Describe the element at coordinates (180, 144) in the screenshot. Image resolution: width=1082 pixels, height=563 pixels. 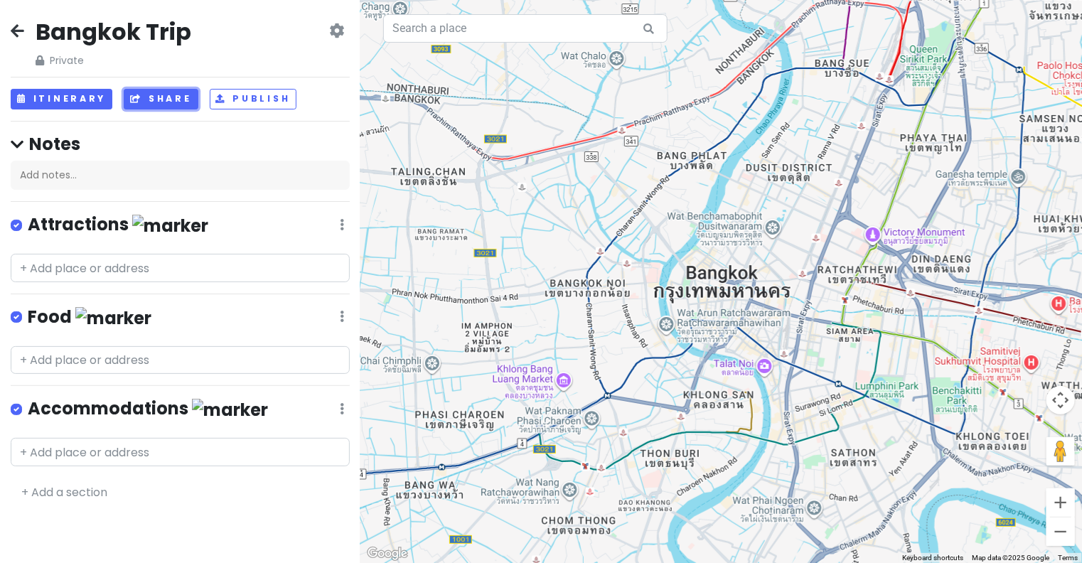
I see `h4: Notes` at that location.